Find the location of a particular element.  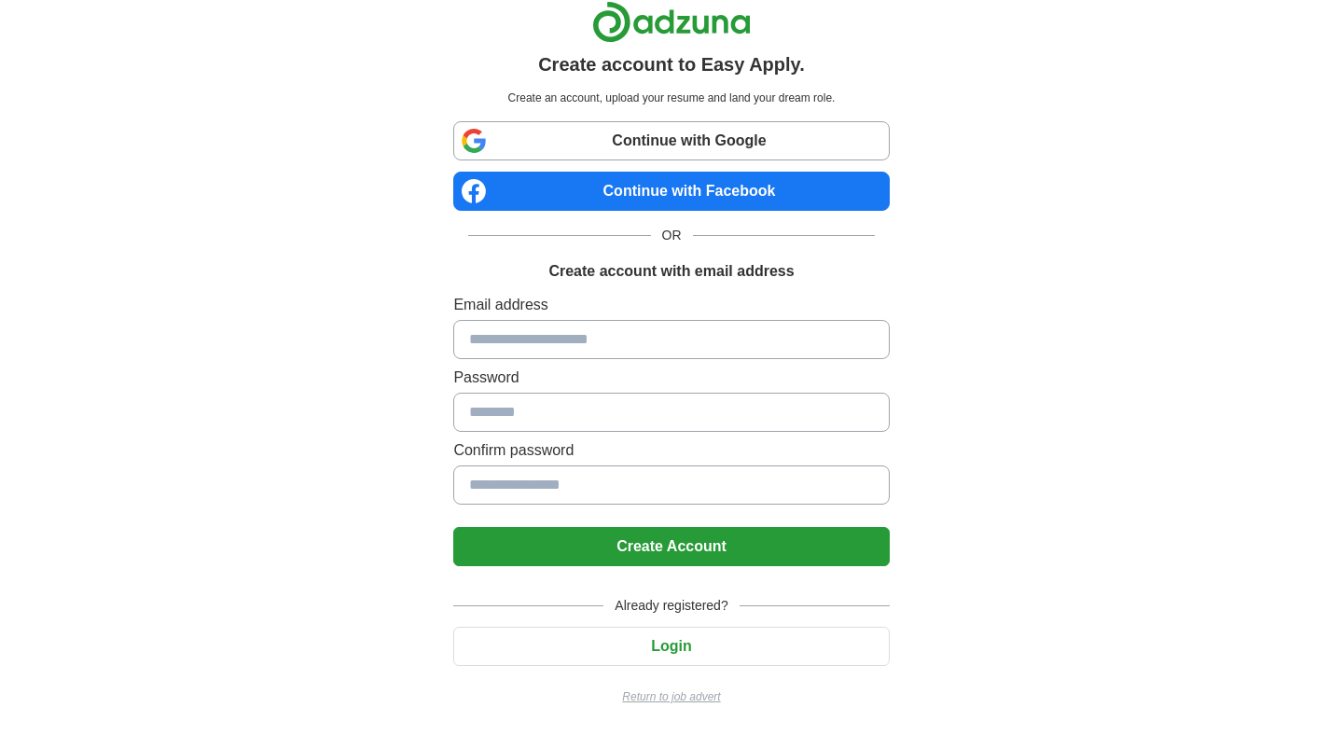

h1: Create account to Easy Apply. is located at coordinates (672, 64).